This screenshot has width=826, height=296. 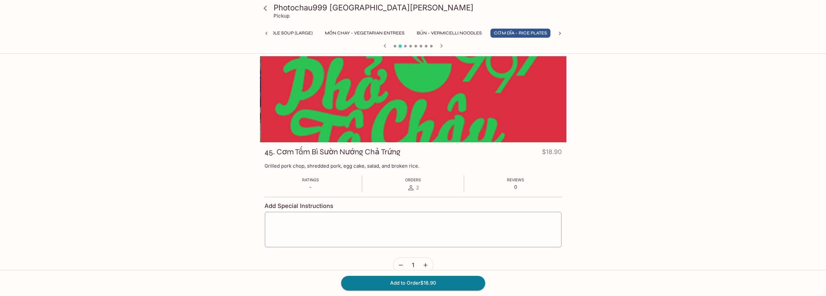 What do you see at coordinates (310, 179) in the screenshot?
I see `span: Ratings` at bounding box center [310, 179].